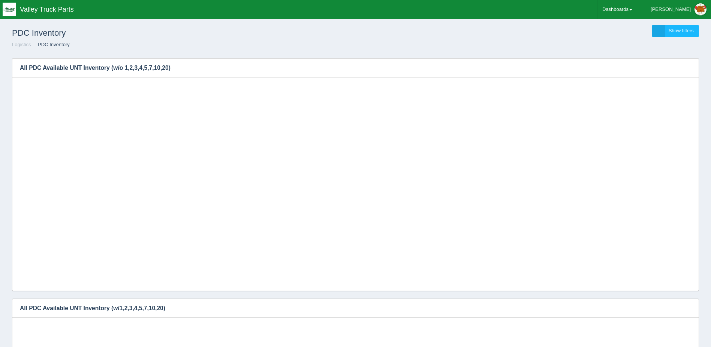 Image resolution: width=711 pixels, height=347 pixels. What do you see at coordinates (344, 68) in the screenshot?
I see `h3: All PDC Available UNT Inventory (w/o 1,2,3,4,5,7,10,20)` at bounding box center [344, 68].